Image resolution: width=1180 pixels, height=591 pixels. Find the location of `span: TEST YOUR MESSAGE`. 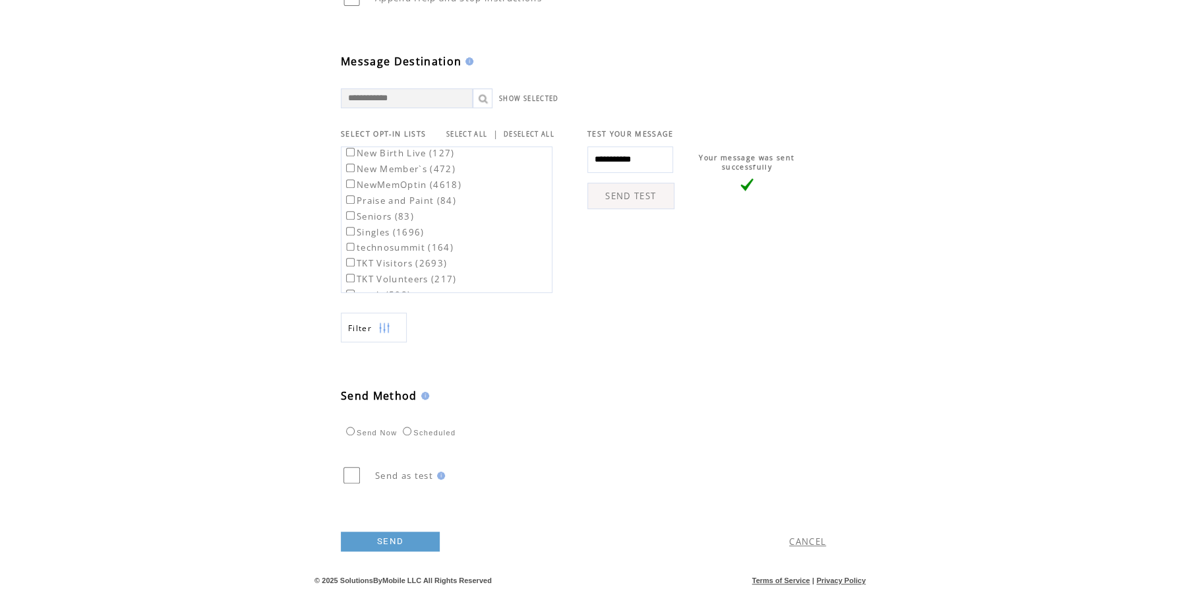

span: TEST YOUR MESSAGE is located at coordinates (630, 134).